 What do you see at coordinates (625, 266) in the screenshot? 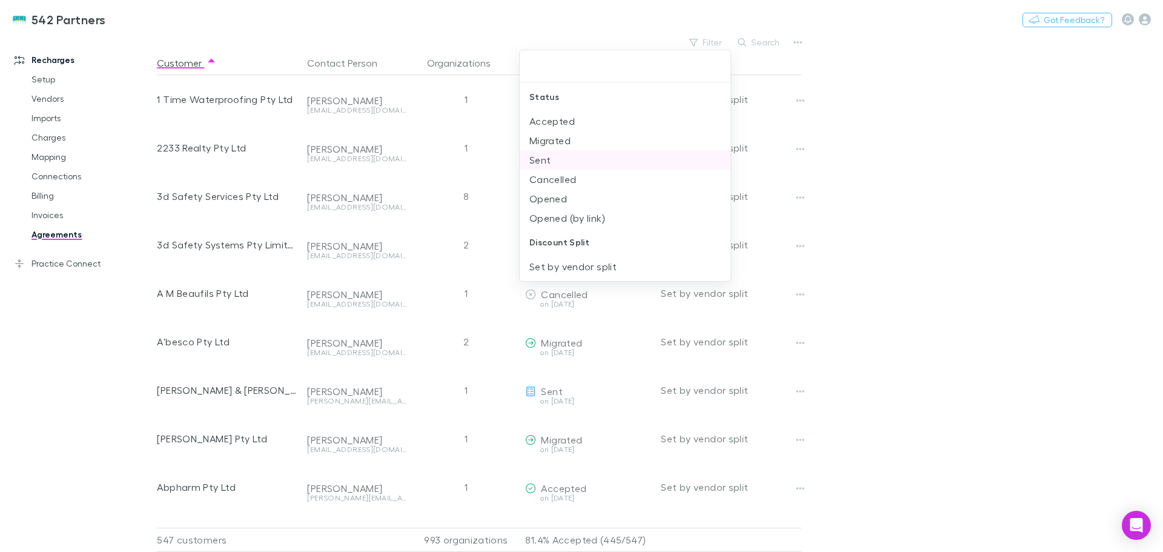
I see `li: Set by vendor split` at bounding box center [625, 266].